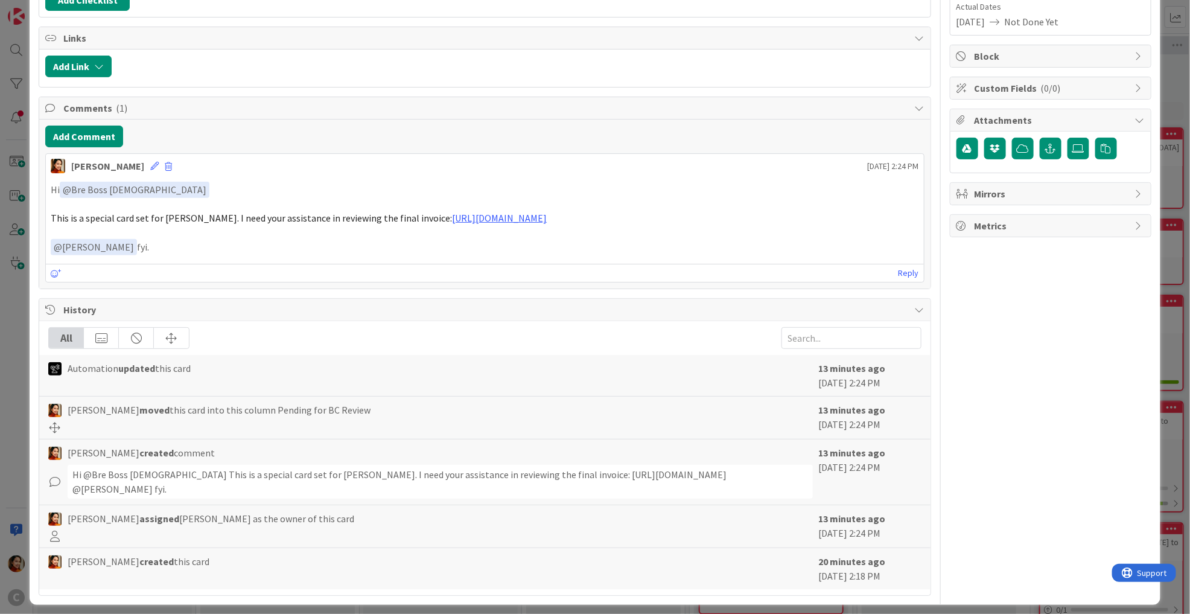 This screenshot has width=1190, height=614. What do you see at coordinates (484, 247) in the screenshot?
I see `p: fyi.` at bounding box center [484, 247].